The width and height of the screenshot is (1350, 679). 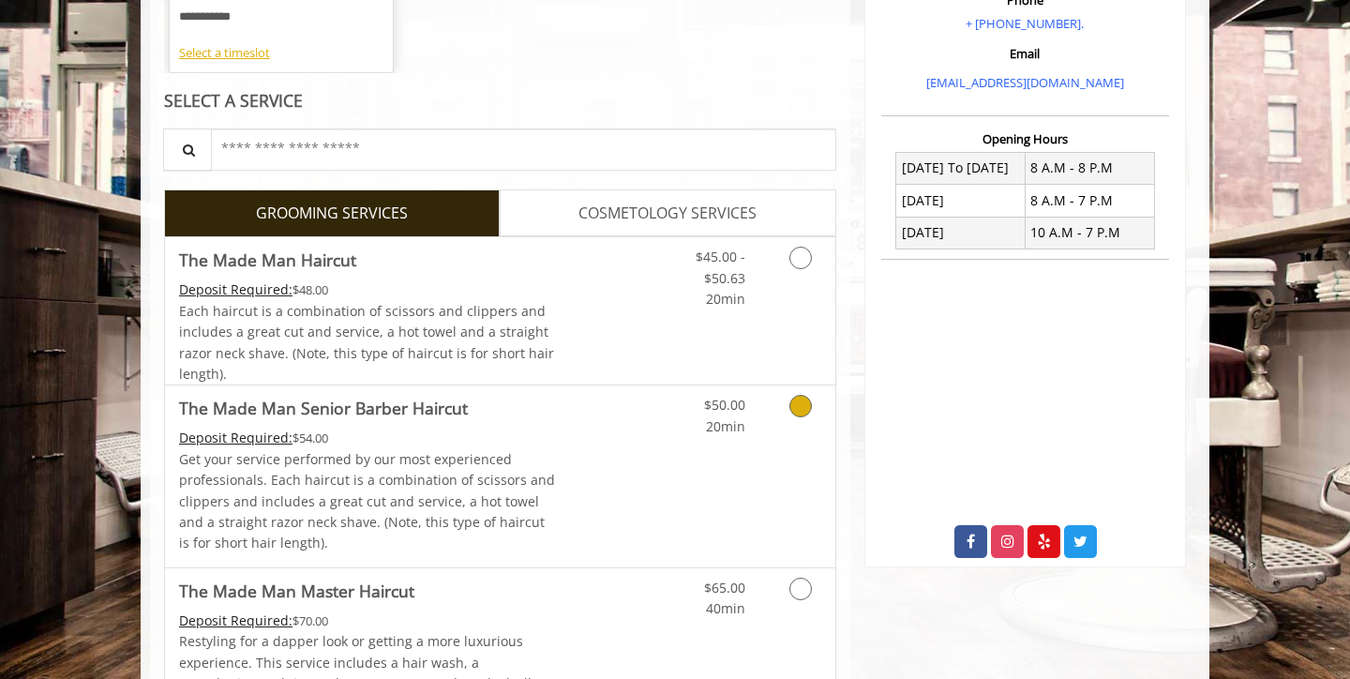 I want to click on b: The Made Man Master Haircut, so click(x=296, y=591).